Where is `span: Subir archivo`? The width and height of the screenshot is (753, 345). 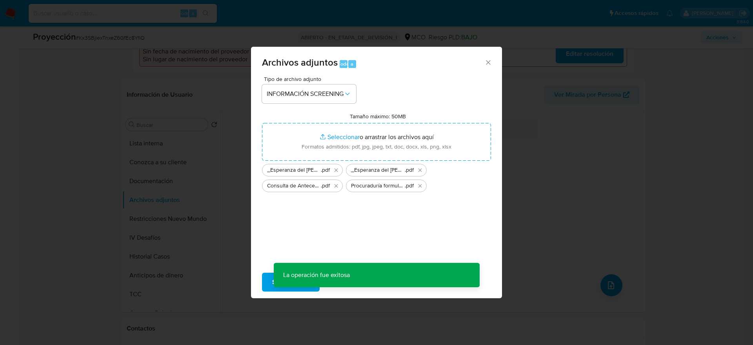 span: Subir archivo is located at coordinates (291, 282).